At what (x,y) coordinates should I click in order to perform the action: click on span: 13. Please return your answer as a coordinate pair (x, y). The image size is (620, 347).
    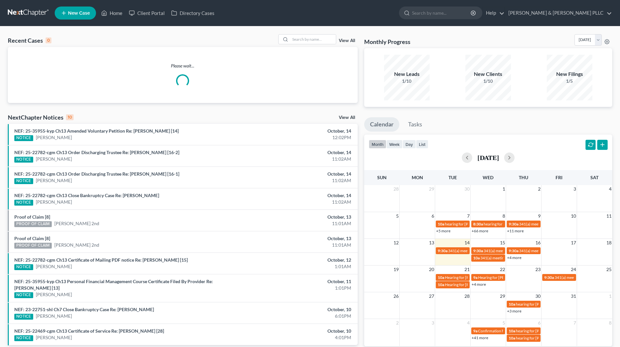
    Looking at the image, I should click on (432, 243).